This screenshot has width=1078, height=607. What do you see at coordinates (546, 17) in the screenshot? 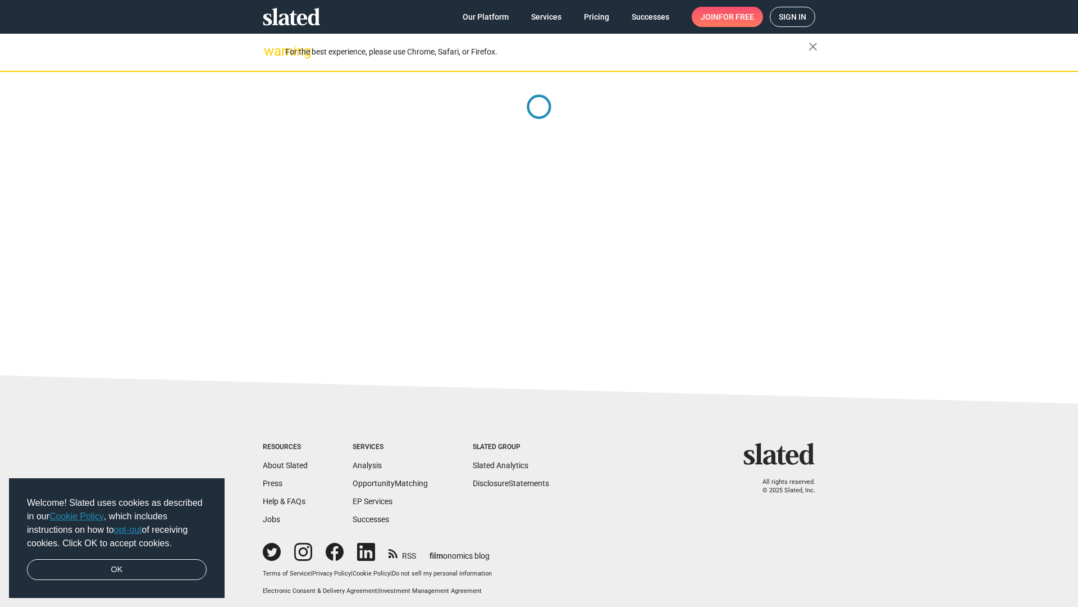
I see `a: Services` at bounding box center [546, 17].